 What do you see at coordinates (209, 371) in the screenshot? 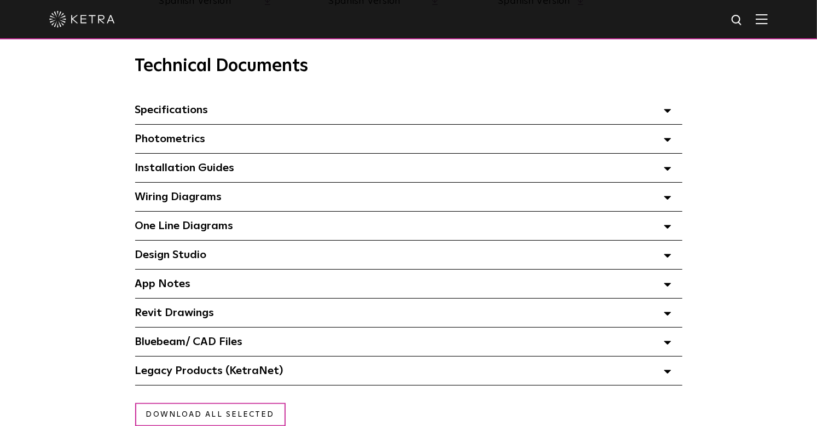
I see `span: Legacy Products (KetraNet)` at bounding box center [209, 371].